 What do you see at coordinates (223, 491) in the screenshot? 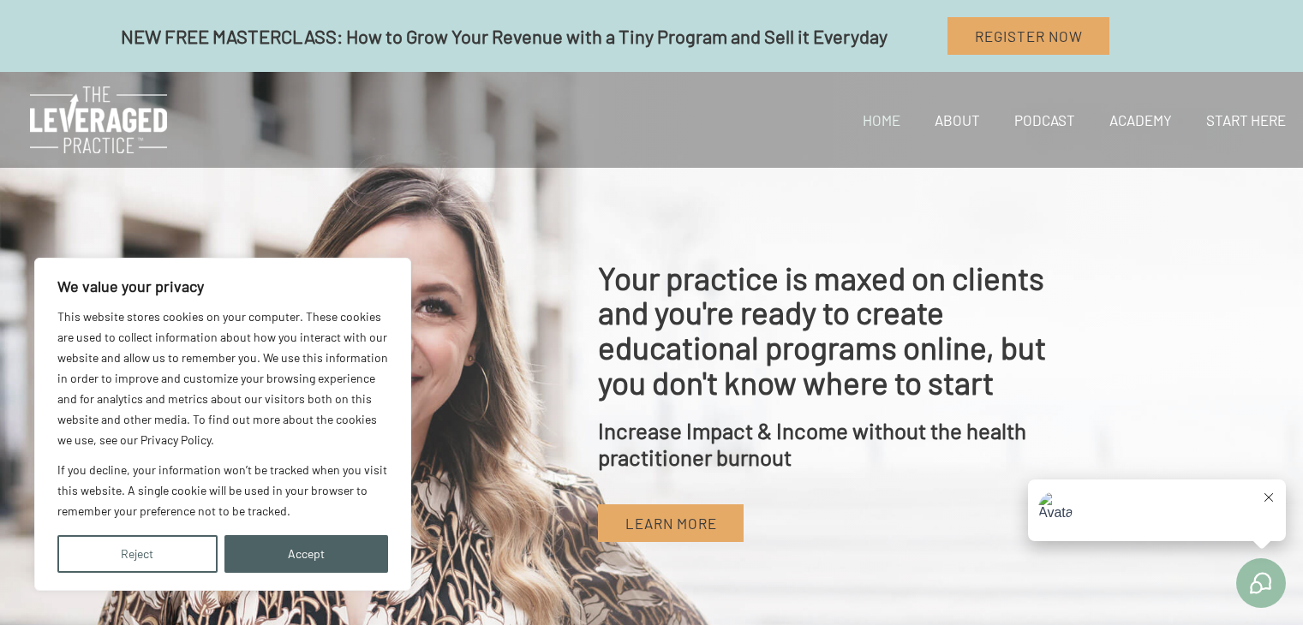
I see `p: If you decline, your information won’t be tracked when you visit this website. A single cookie wi...` at bounding box center [223, 491].